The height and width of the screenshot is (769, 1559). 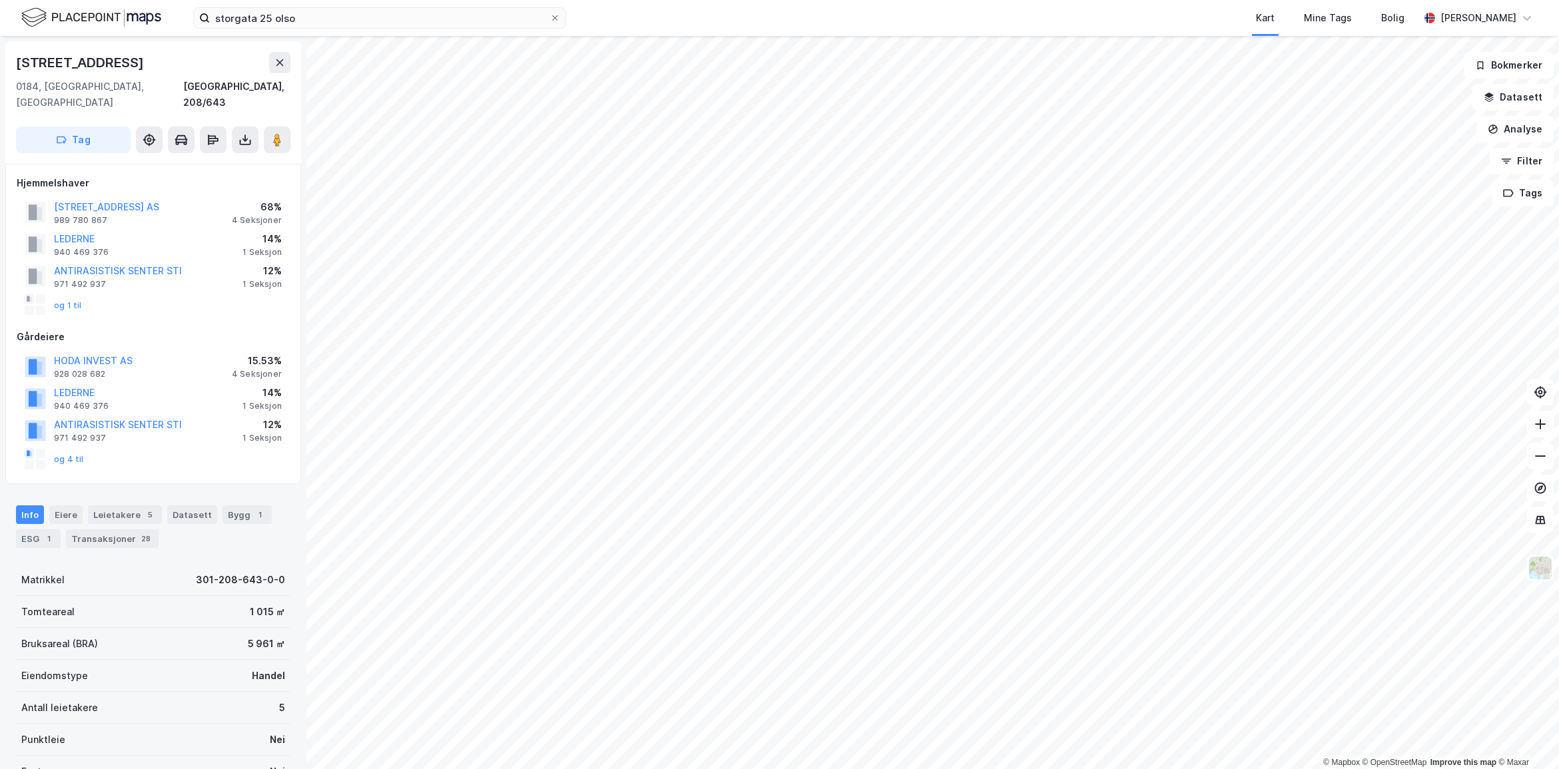 I want to click on a: Mapbox, so click(x=1341, y=763).